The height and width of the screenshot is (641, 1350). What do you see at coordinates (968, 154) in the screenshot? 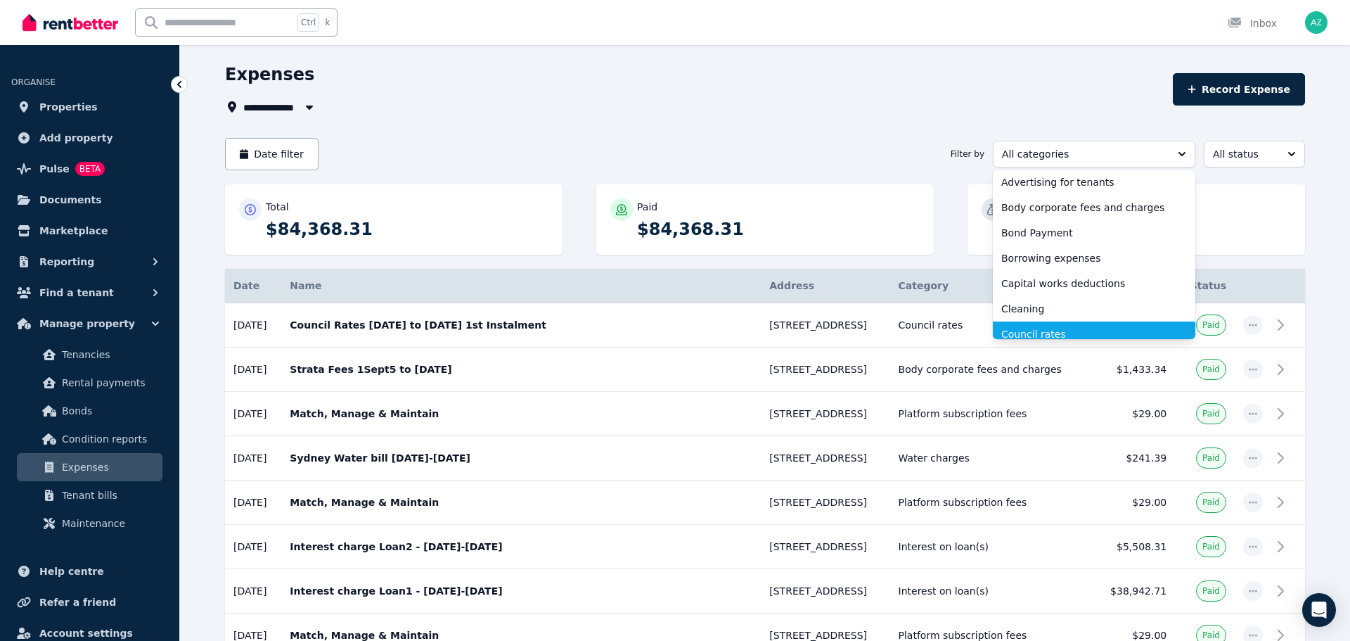
I see `span: Filter by` at bounding box center [968, 154].